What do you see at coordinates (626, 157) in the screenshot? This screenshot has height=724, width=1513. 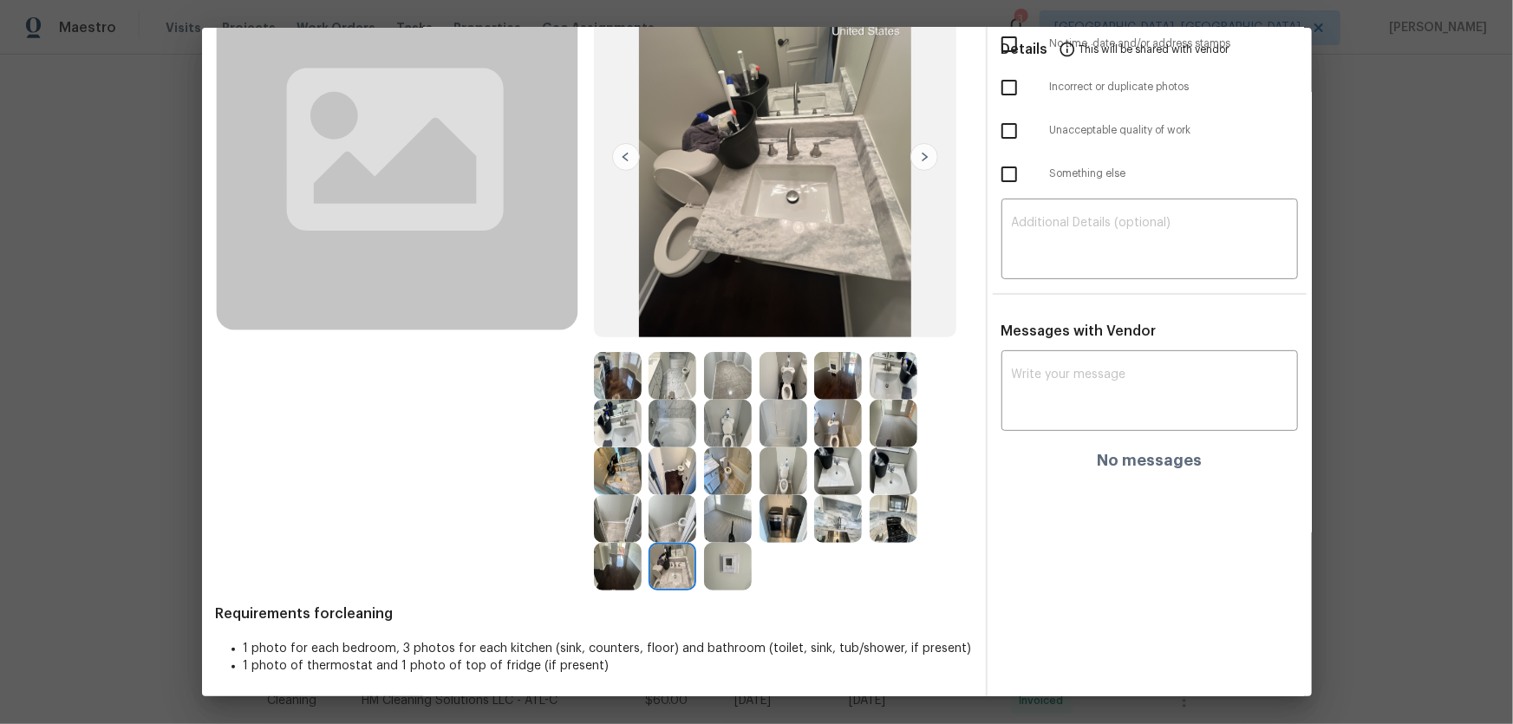 I see `img: left-chevron-button-url` at bounding box center [626, 157].